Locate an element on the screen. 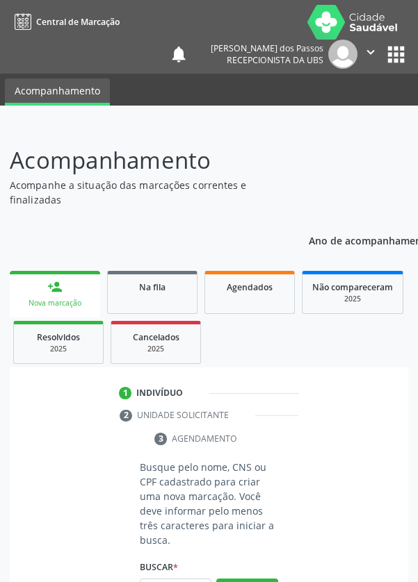 This screenshot has width=418, height=582. p: Busque pelo nome, CNS ou CPF cadastrado para criar uma nova marcação. Você deve informar pelo men... is located at coordinates (209, 504).